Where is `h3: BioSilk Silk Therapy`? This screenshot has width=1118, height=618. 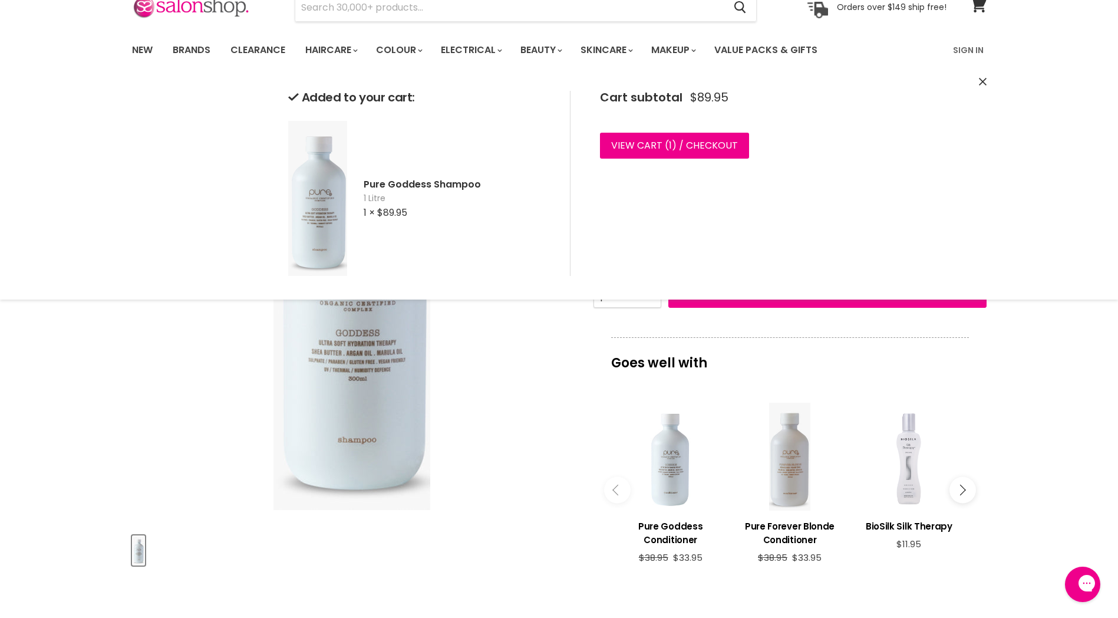
h3: BioSilk Silk Therapy is located at coordinates (909, 526).